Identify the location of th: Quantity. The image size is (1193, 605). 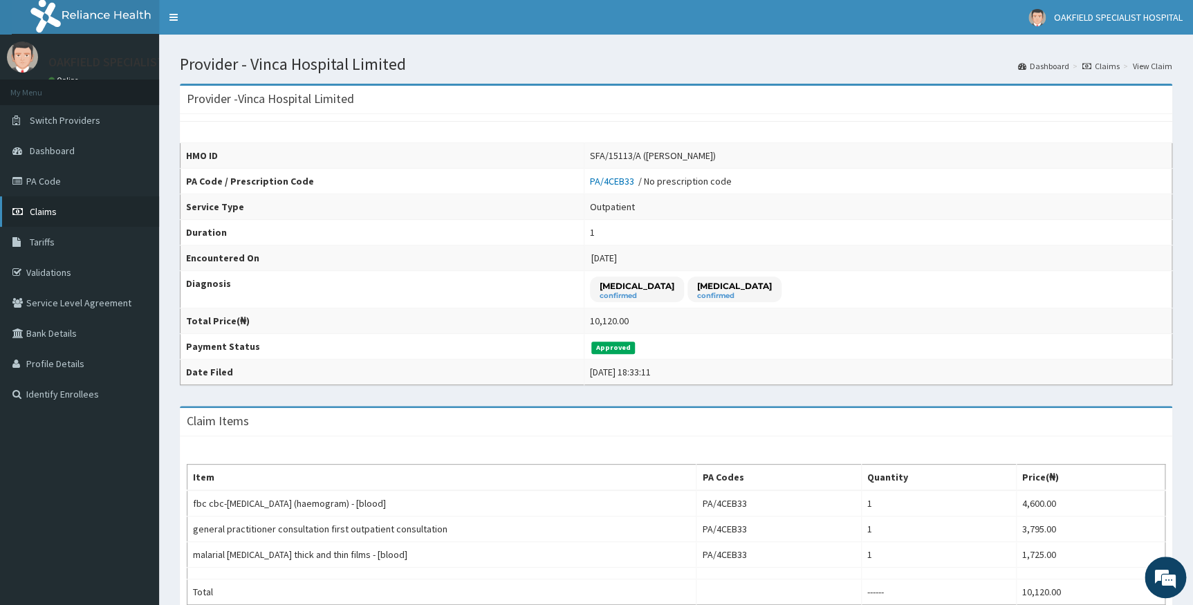
(939, 478).